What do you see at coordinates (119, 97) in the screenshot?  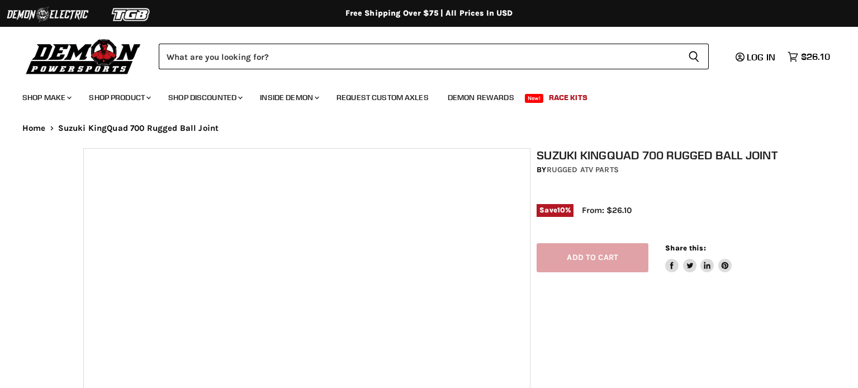 I see `a: Shop Product` at bounding box center [119, 97].